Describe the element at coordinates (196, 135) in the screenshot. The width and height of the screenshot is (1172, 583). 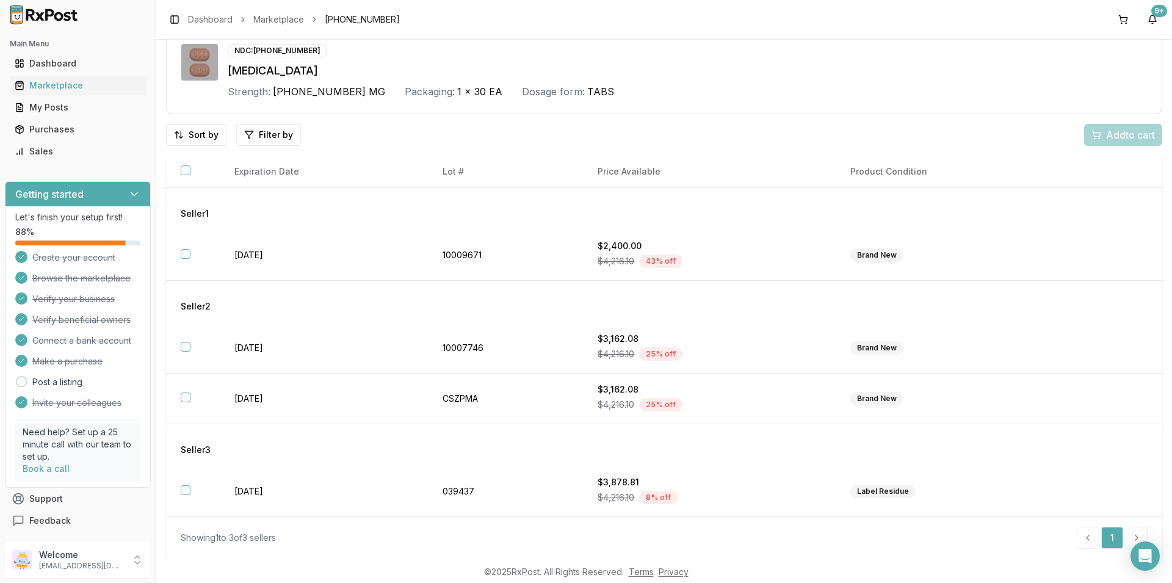
I see `button: Sort by` at that location.